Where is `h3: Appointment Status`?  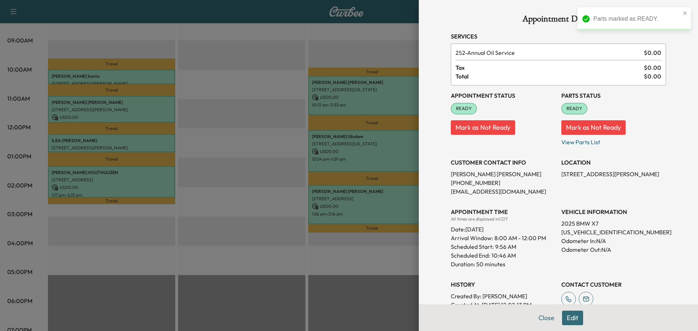 h3: Appointment Status is located at coordinates (503, 96).